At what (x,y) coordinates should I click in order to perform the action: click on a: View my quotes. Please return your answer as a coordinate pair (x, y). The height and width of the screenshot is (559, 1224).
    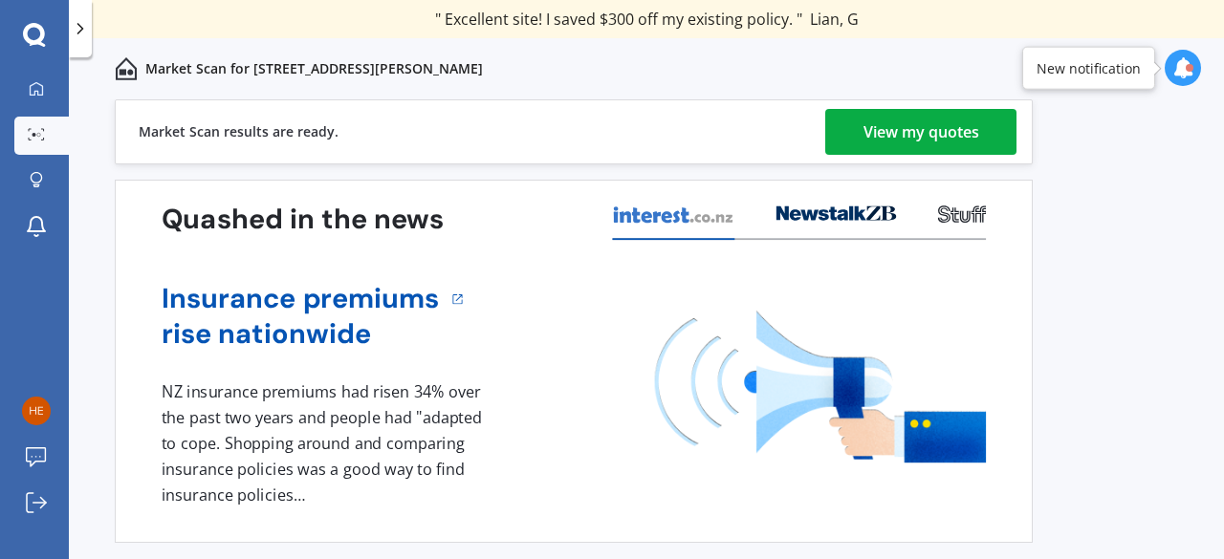
    Looking at the image, I should click on (921, 132).